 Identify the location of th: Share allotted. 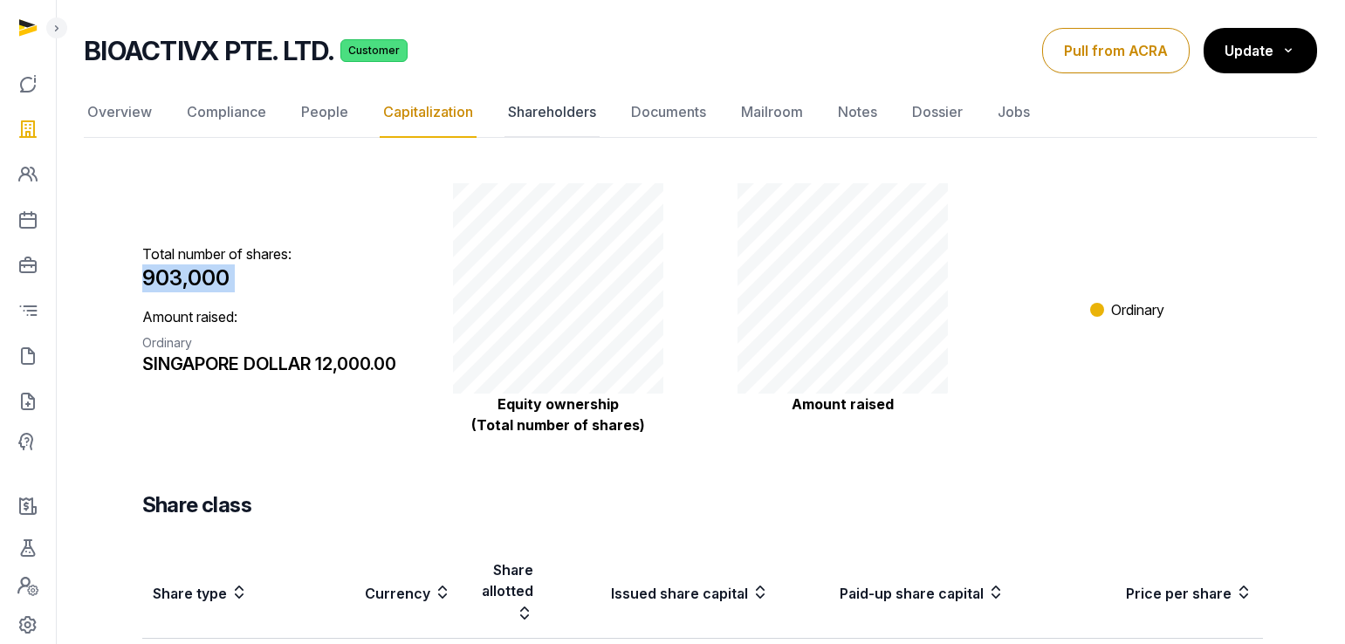
(503, 593).